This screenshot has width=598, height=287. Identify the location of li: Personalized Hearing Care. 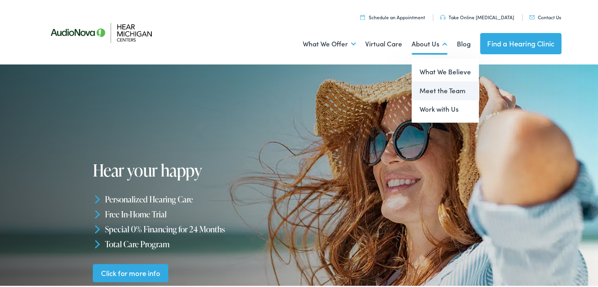
(197, 198).